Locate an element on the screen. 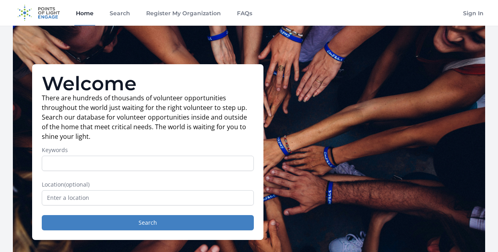 This screenshot has width=498, height=252. label: Keywords is located at coordinates (148, 150).